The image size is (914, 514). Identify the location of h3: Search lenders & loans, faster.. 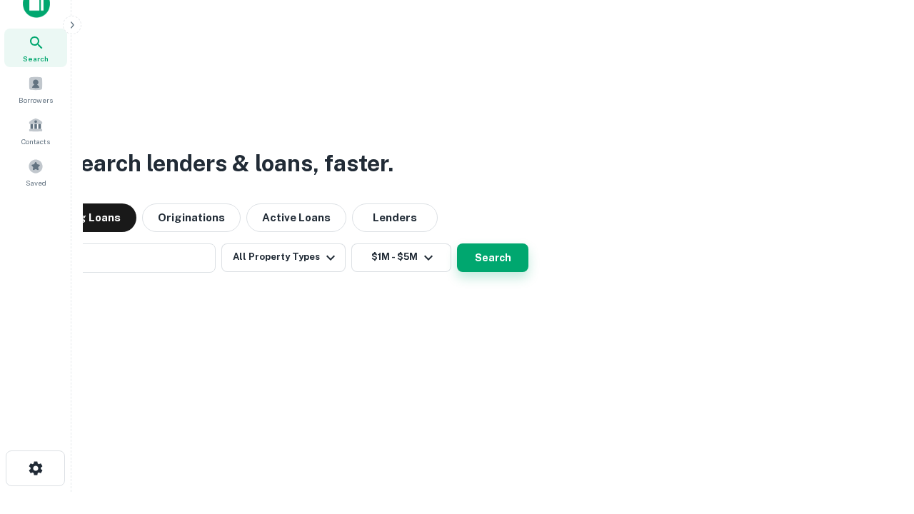
(229, 164).